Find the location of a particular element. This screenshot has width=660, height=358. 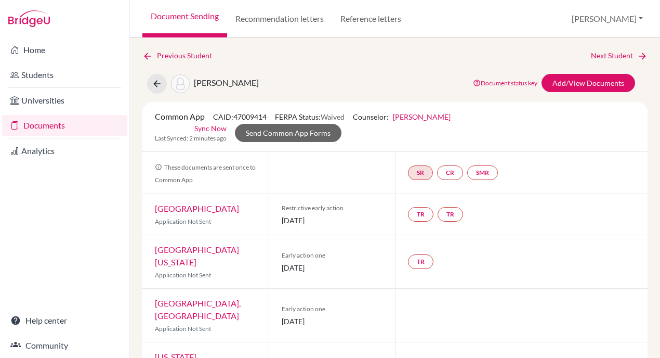

span: Restrictive early action is located at coordinates (332, 208).